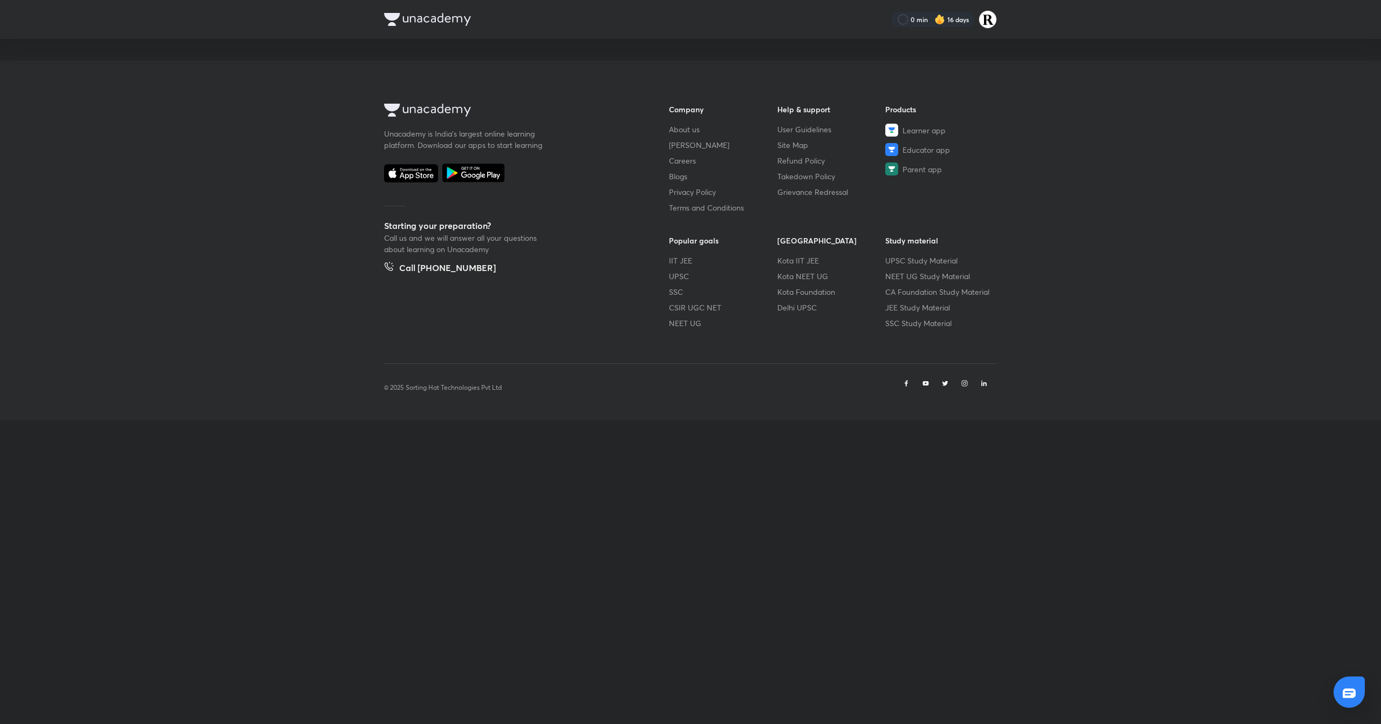  Describe the element at coordinates (465, 243) in the screenshot. I see `p: Call us and we will answer all your questions about learning on Unacademy` at that location.